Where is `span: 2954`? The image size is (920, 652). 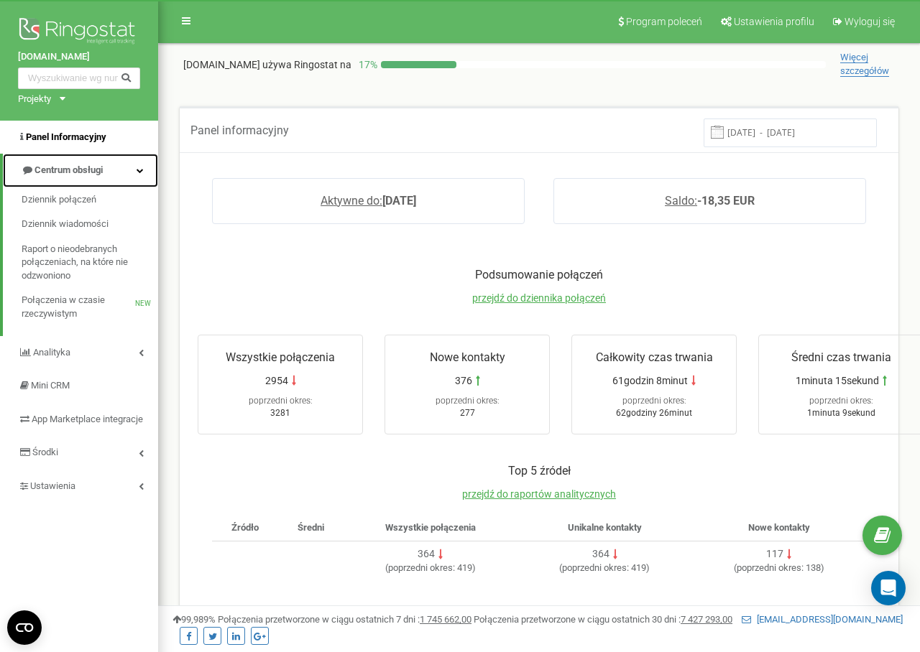 span: 2954 is located at coordinates (277, 381).